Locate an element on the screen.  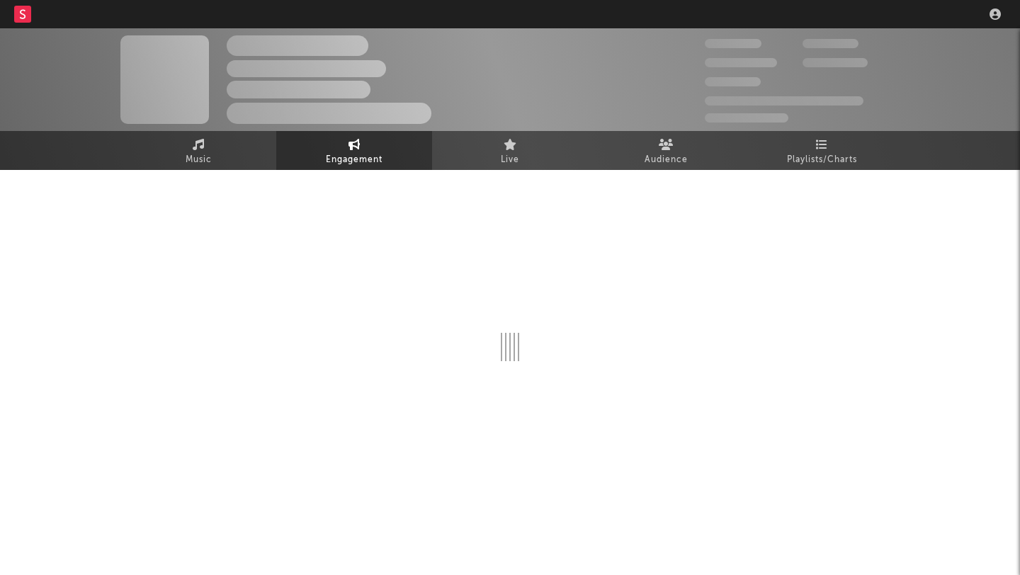
span: 50,000,000 is located at coordinates (741, 62).